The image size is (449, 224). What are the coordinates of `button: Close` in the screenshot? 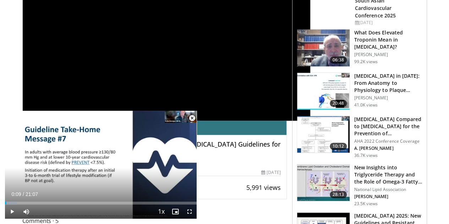 It's located at (192, 118).